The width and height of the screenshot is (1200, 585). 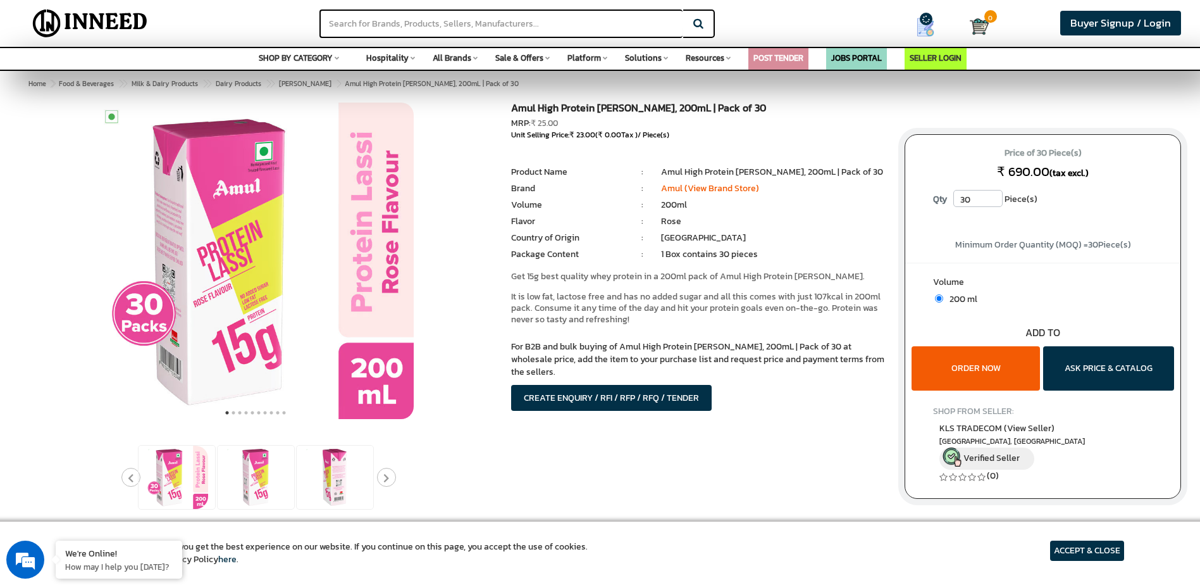 What do you see at coordinates (296, 58) in the screenshot?
I see `span: SHOP BY CATEGORY` at bounding box center [296, 58].